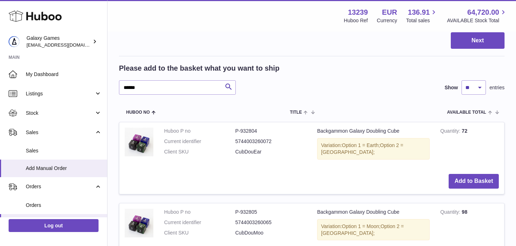 The image size is (516, 246). What do you see at coordinates (356, 20) in the screenshot?
I see `div: Huboo Ref` at bounding box center [356, 20].